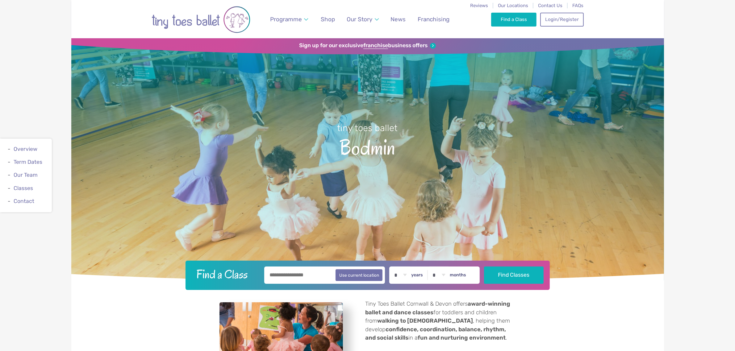 This screenshot has width=735, height=351. I want to click on a: Login/Register, so click(562, 19).